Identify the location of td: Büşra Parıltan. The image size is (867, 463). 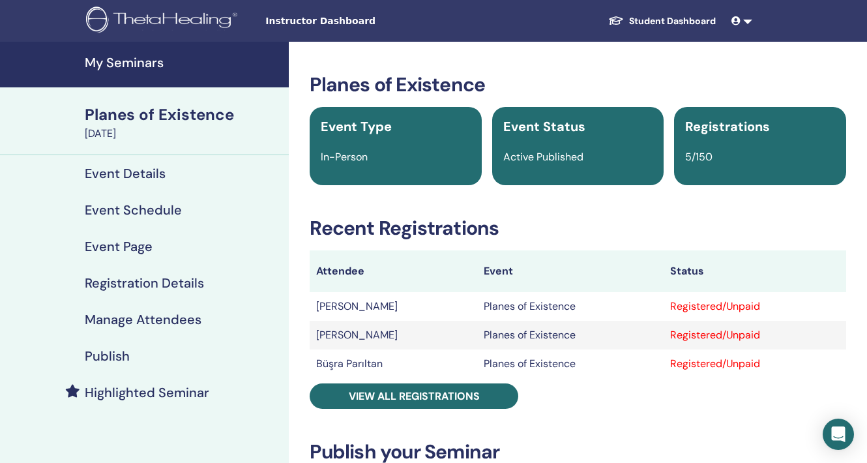
(393, 364).